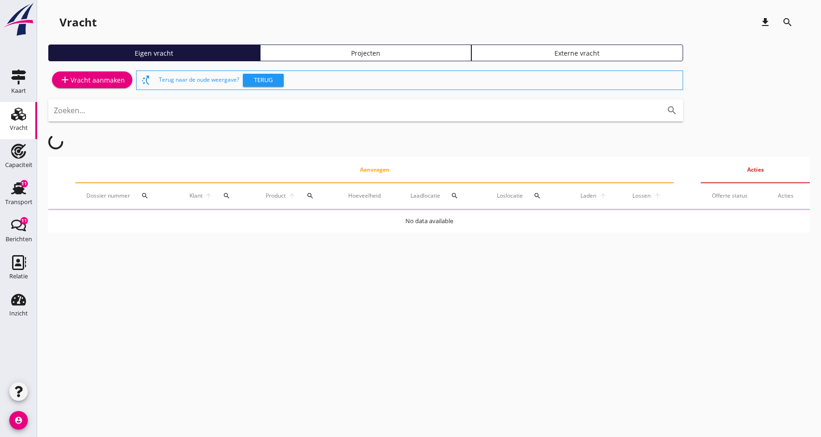  What do you see at coordinates (368, 196) in the screenshot?
I see `div: Hoeveelheid` at bounding box center [368, 196].